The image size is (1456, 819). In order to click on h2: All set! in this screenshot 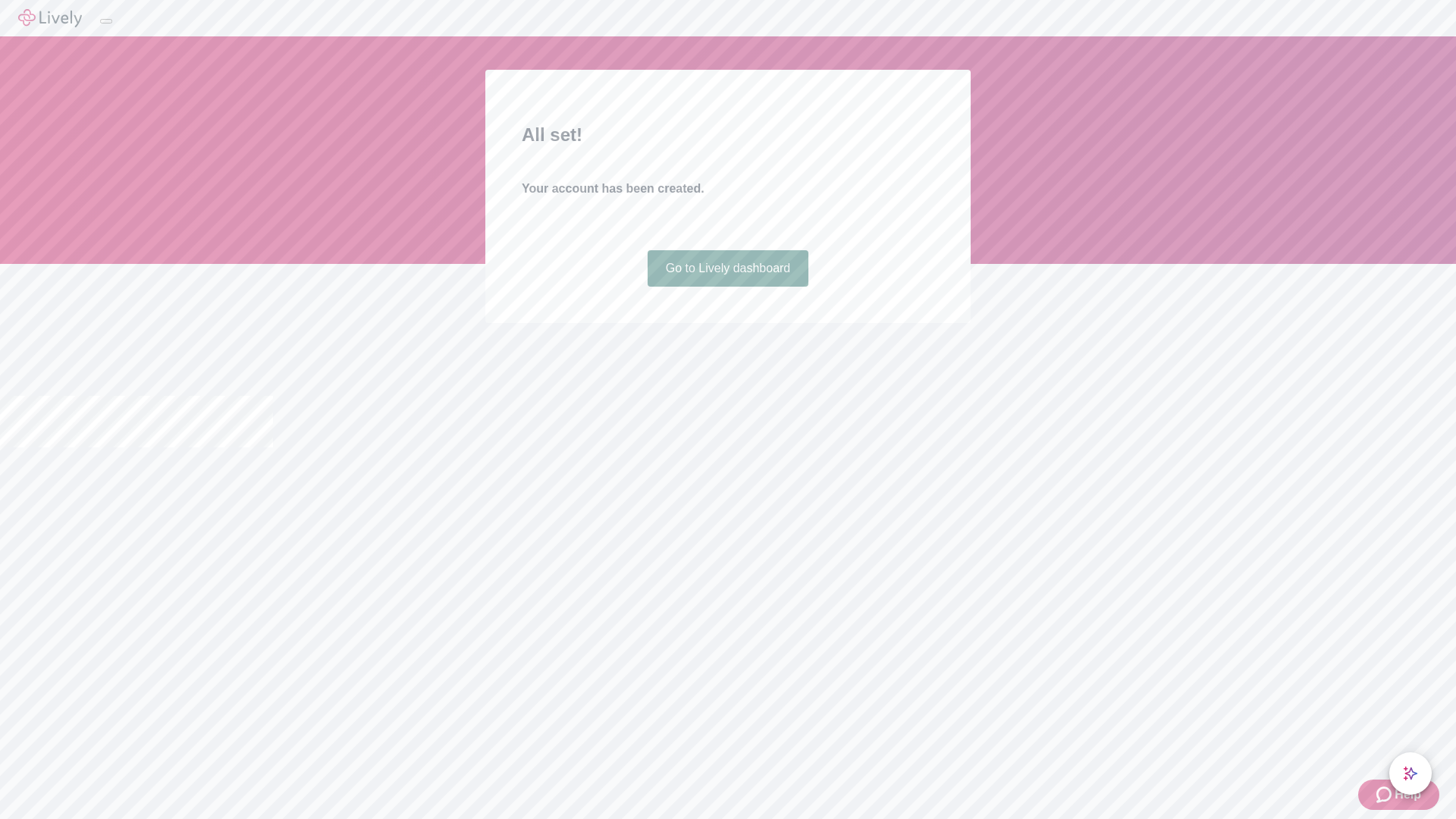, I will do `click(728, 135)`.